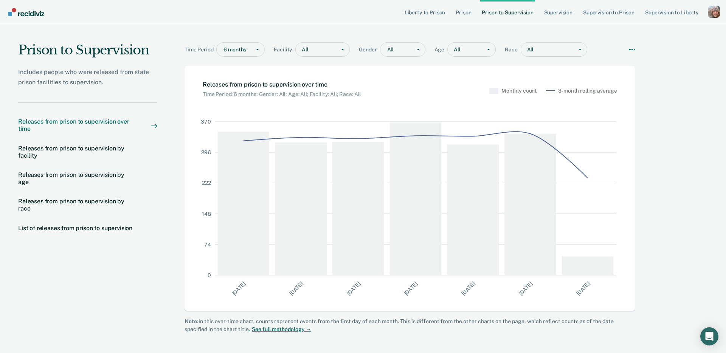  I want to click on h1: Prison to Supervision, so click(88, 53).